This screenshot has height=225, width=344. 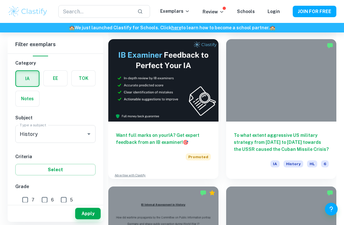 What do you see at coordinates (294, 164) in the screenshot?
I see `span: History` at bounding box center [294, 164].